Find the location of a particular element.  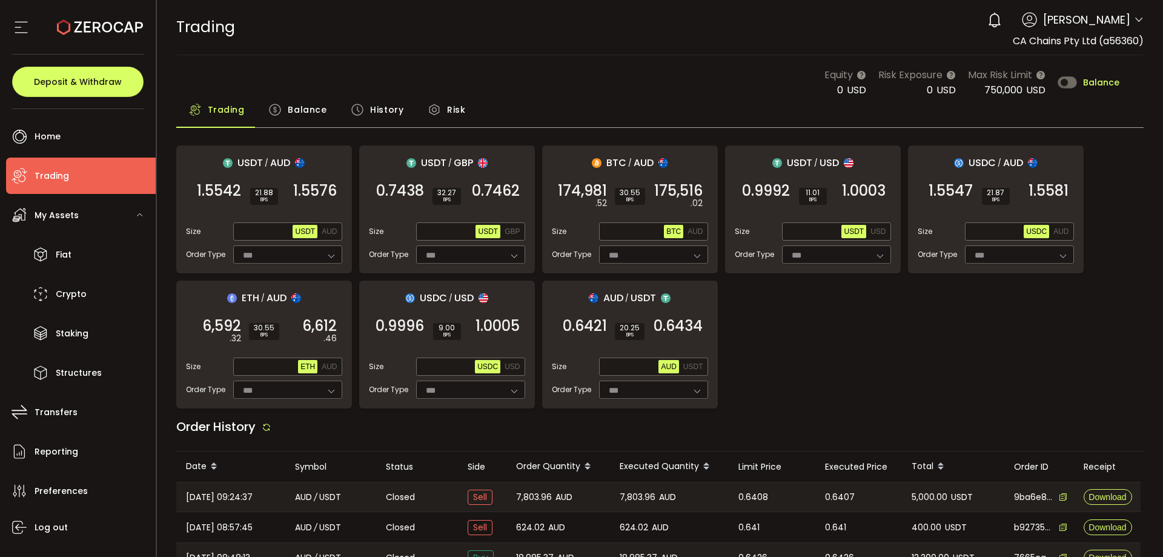

span: 0.9992 is located at coordinates (766, 191).